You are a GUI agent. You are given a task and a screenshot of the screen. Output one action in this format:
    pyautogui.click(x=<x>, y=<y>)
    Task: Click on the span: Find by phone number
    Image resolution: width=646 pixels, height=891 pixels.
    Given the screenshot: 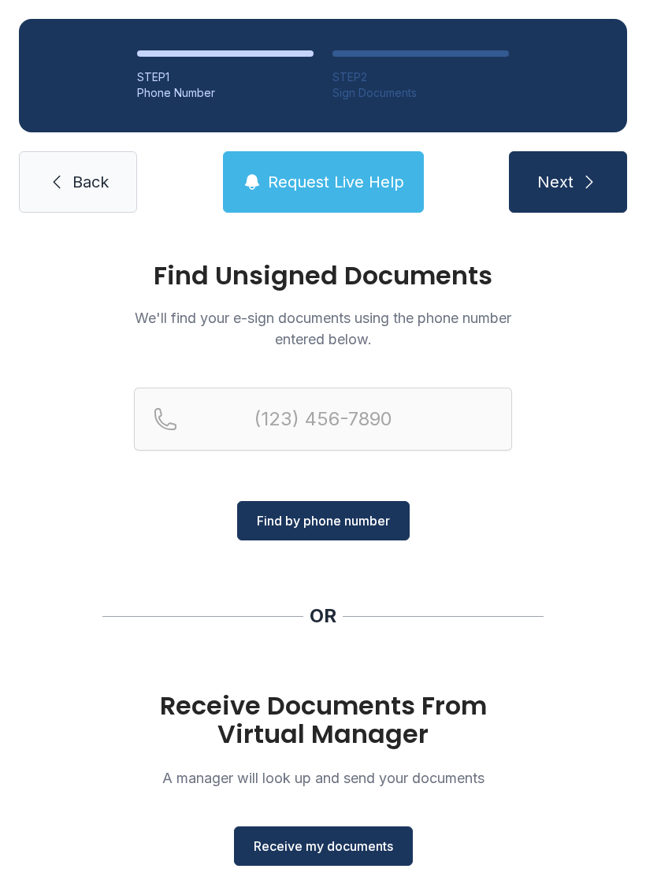 What is the action you would take?
    pyautogui.click(x=323, y=521)
    